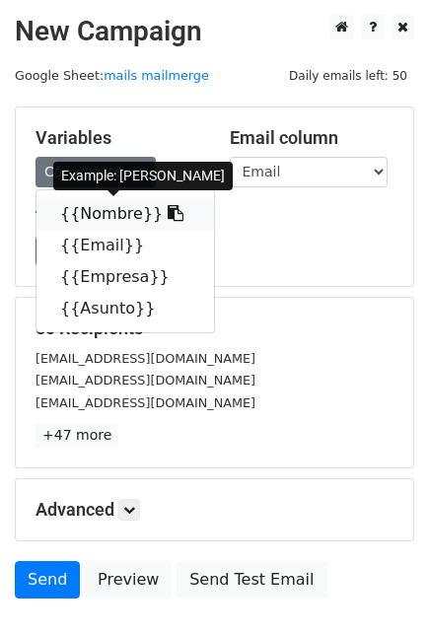 The height and width of the screenshot is (635, 429). What do you see at coordinates (214, 32) in the screenshot?
I see `h2: New Campaign` at bounding box center [214, 32].